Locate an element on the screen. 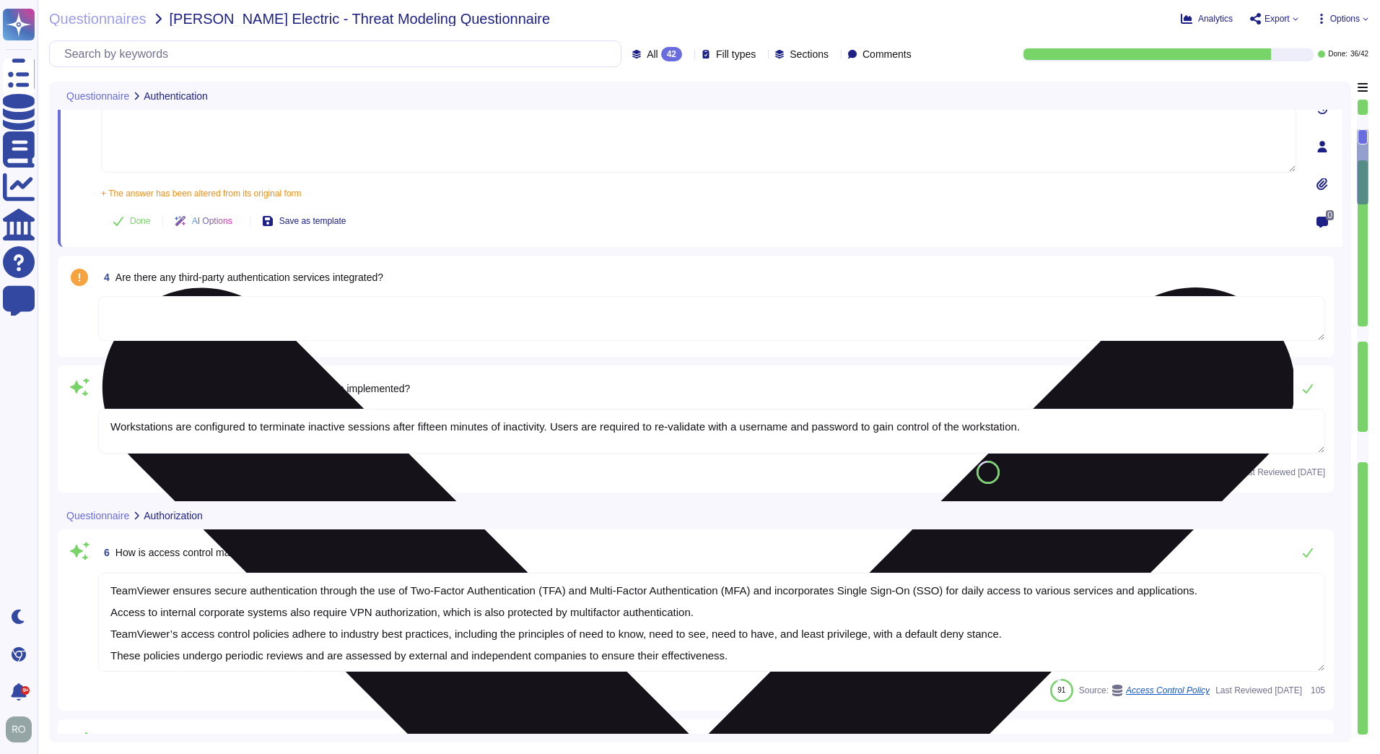  span: Authentication is located at coordinates (175, 96).